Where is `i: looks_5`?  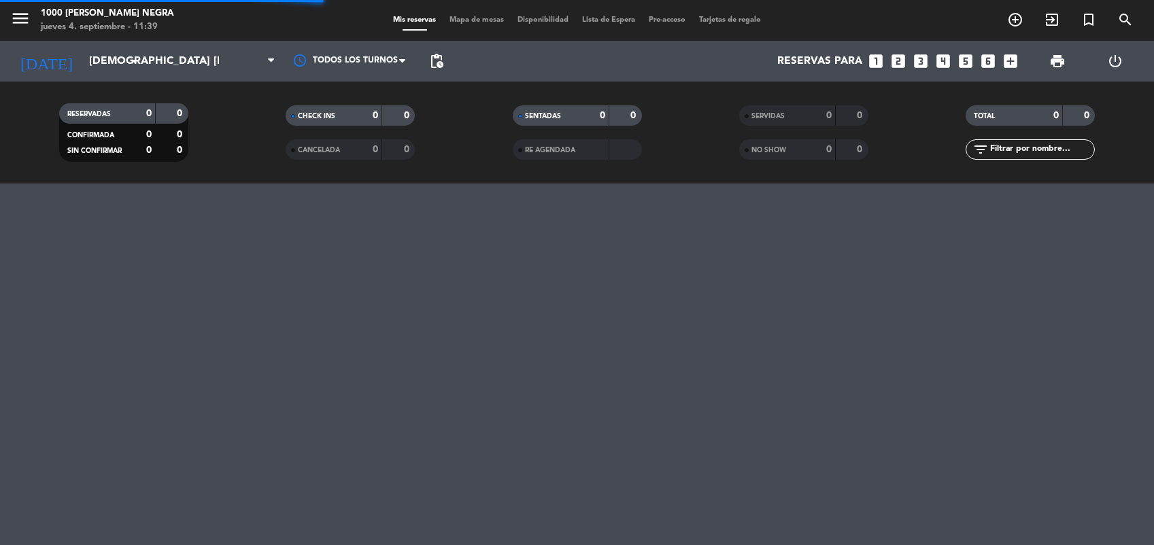
i: looks_5 is located at coordinates (966, 61).